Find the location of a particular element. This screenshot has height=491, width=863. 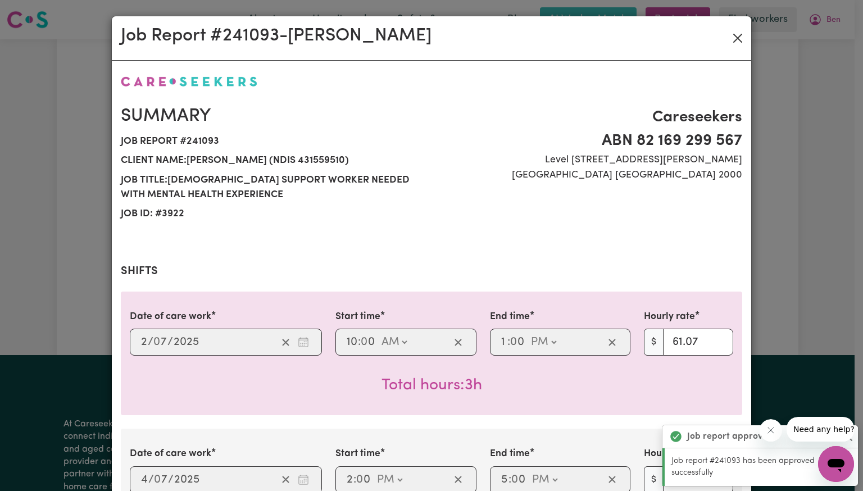

span: Total hours worked: 3 hours is located at coordinates (432, 385).